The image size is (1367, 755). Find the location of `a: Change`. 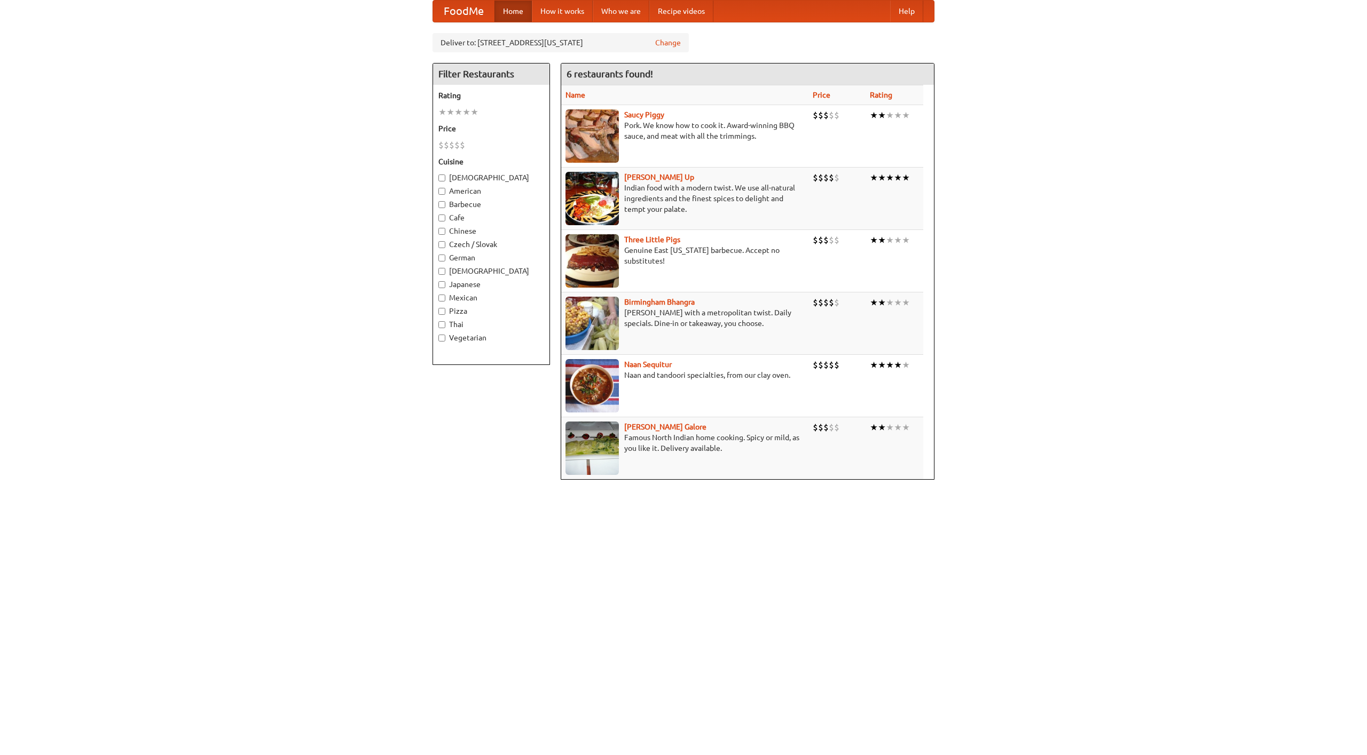

a: Change is located at coordinates (668, 43).